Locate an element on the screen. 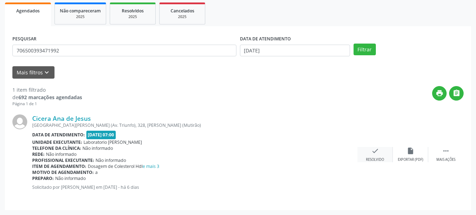 The width and height of the screenshot is (476, 215). b: Profissional executante: is located at coordinates (63, 160).